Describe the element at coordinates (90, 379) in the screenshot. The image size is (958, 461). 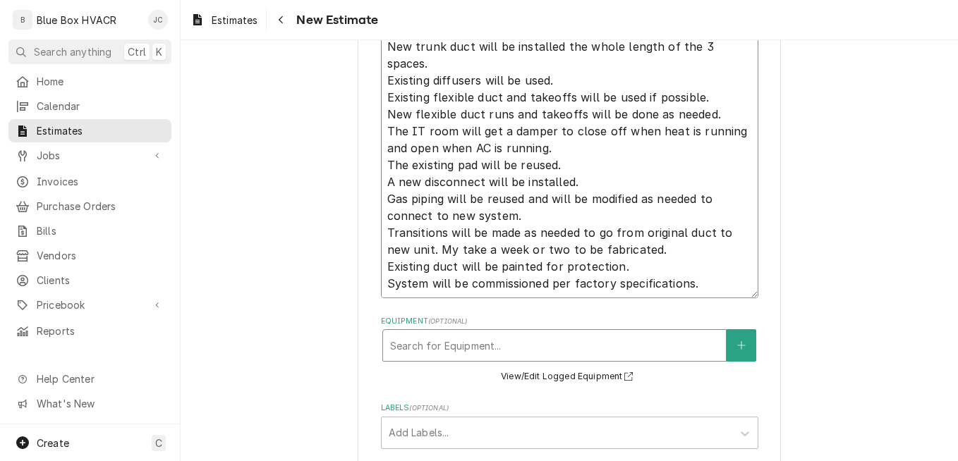
I see `a: Go to Help Center` at that location.